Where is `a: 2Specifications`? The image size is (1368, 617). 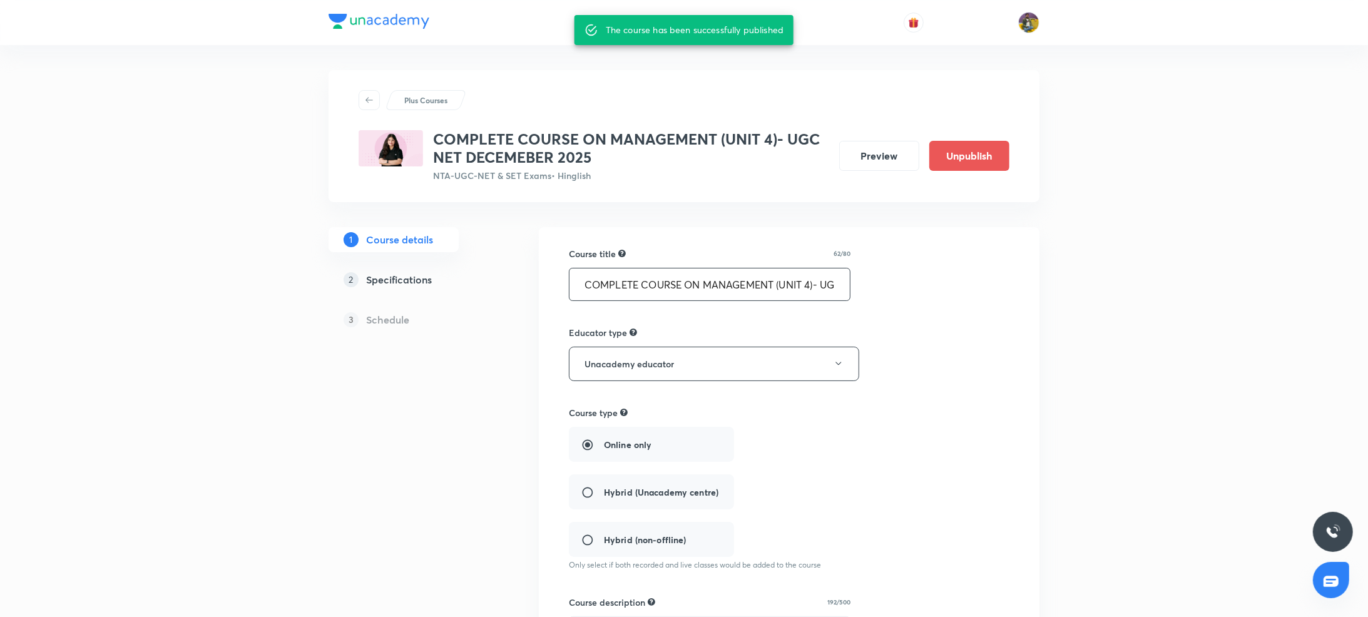
a: 2Specifications is located at coordinates (414, 280).